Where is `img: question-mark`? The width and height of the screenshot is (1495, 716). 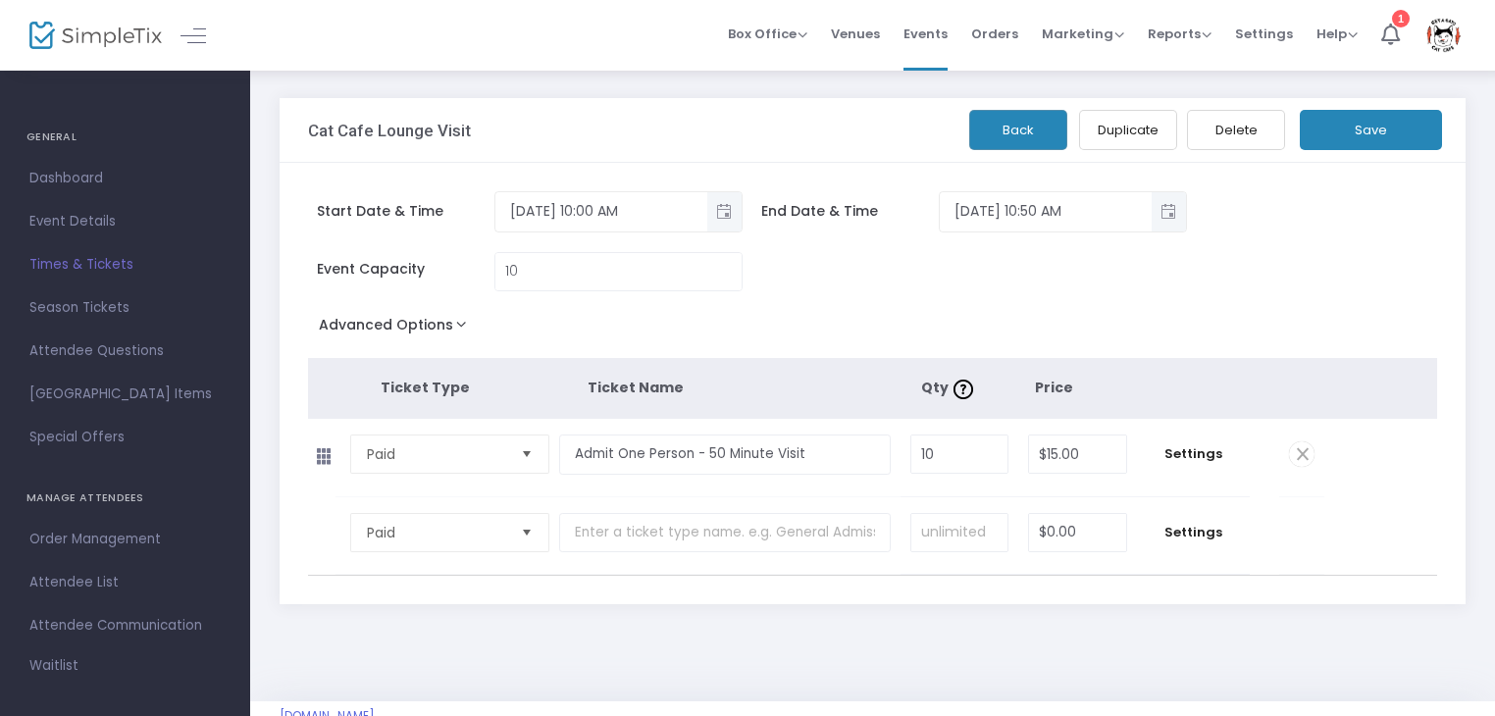
img: question-mark is located at coordinates (963, 389).